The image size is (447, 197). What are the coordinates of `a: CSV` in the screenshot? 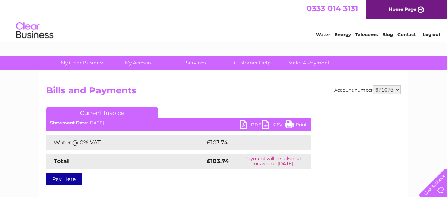 It's located at (273, 125).